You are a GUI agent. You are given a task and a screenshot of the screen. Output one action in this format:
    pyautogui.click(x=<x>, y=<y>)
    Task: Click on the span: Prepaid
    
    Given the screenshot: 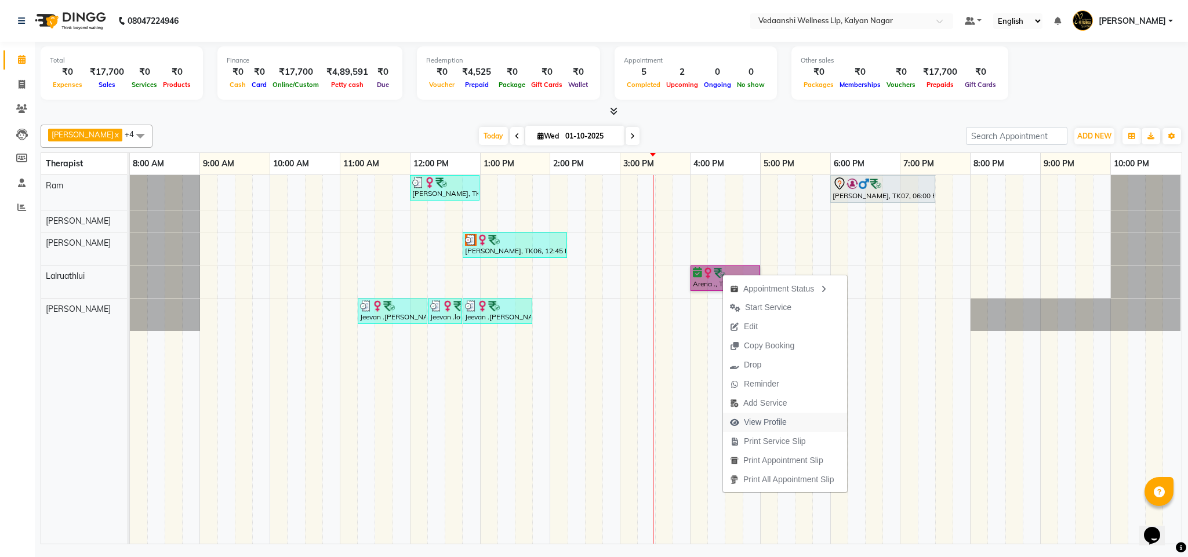 What is the action you would take?
    pyautogui.click(x=477, y=85)
    